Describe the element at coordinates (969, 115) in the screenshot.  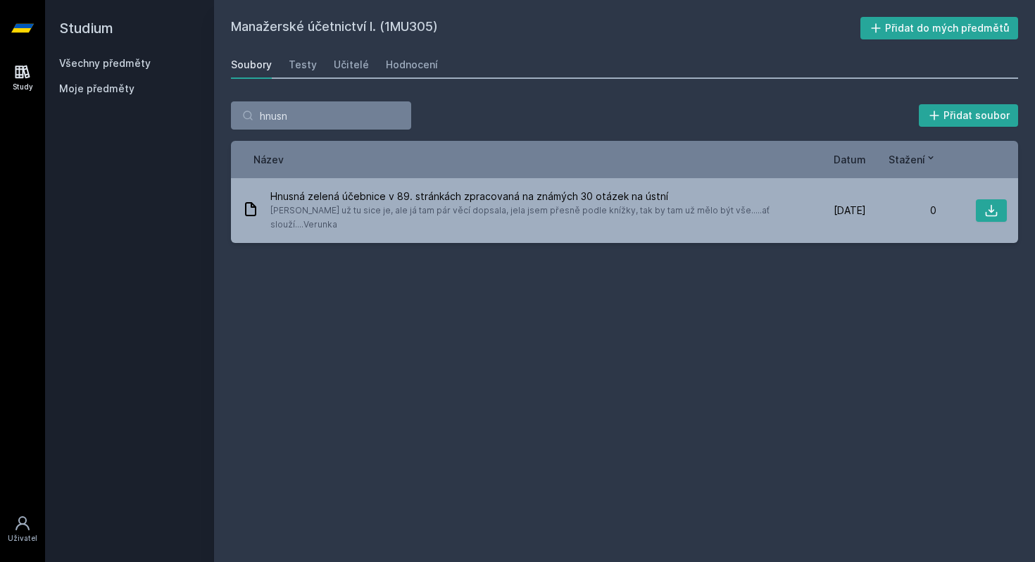
I see `button: Přidat soubor` at that location.